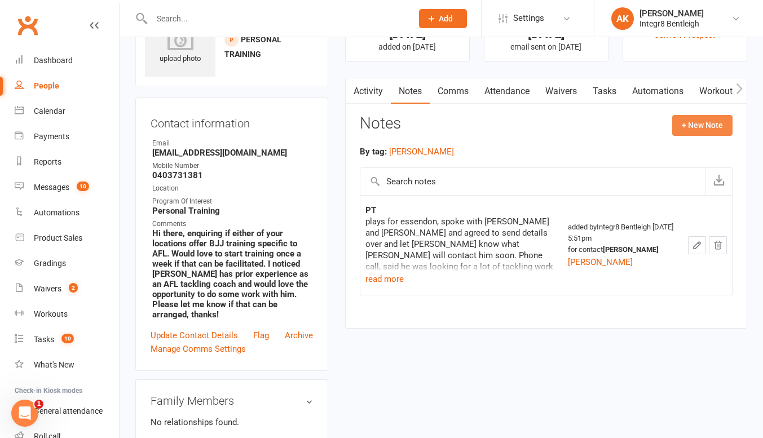  What do you see at coordinates (50, 263) in the screenshot?
I see `div: Gradings` at bounding box center [50, 263].